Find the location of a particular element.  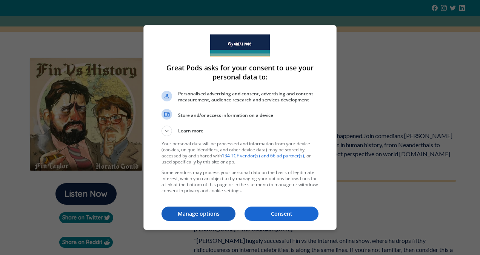

span: Personalised advertising and content, advertising and content measurement, audience research and ... is located at coordinates (249, 97).